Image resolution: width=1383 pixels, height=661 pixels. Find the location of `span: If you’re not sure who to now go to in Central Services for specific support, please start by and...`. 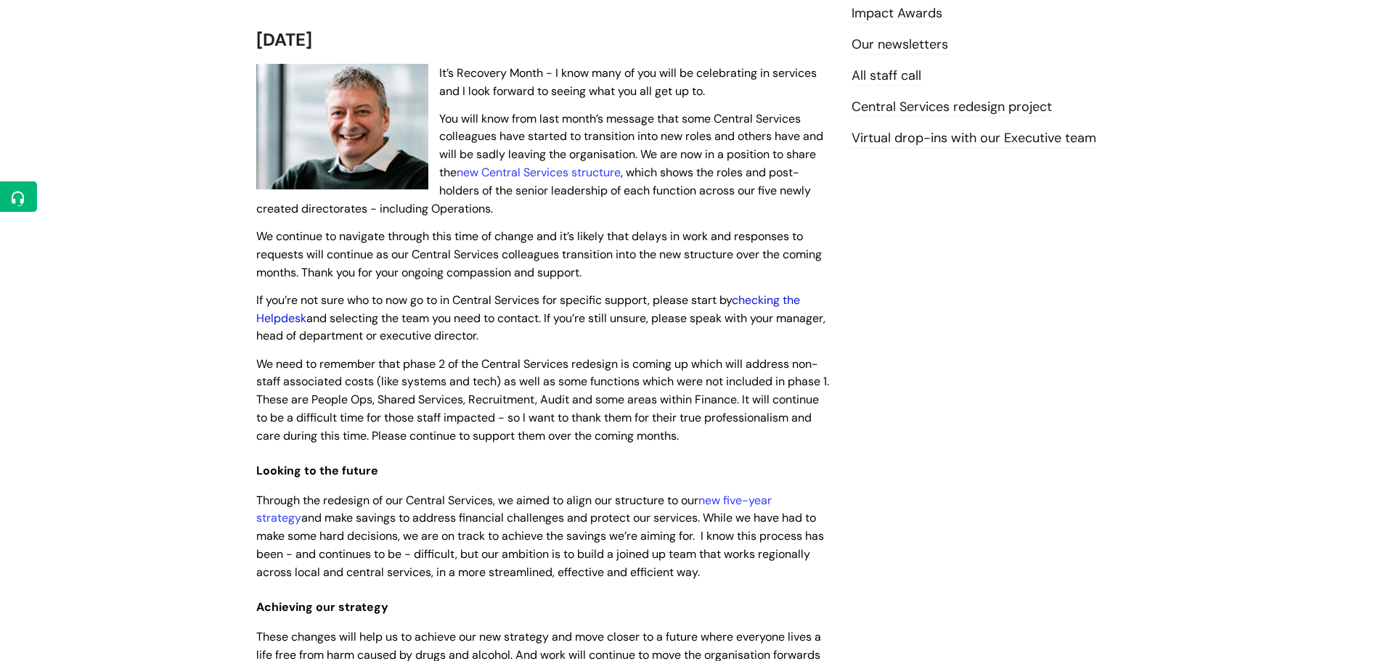

span: If you’re not sure who to now go to in Central Services for specific support, please start by and... is located at coordinates (541, 318).